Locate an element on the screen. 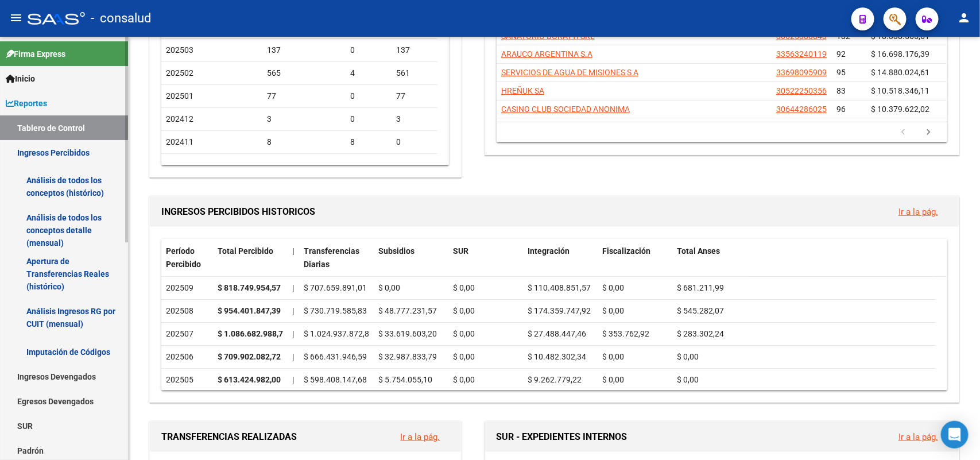 This screenshot has height=460, width=980. span: $ 14.880.024,61 is located at coordinates (900, 72).